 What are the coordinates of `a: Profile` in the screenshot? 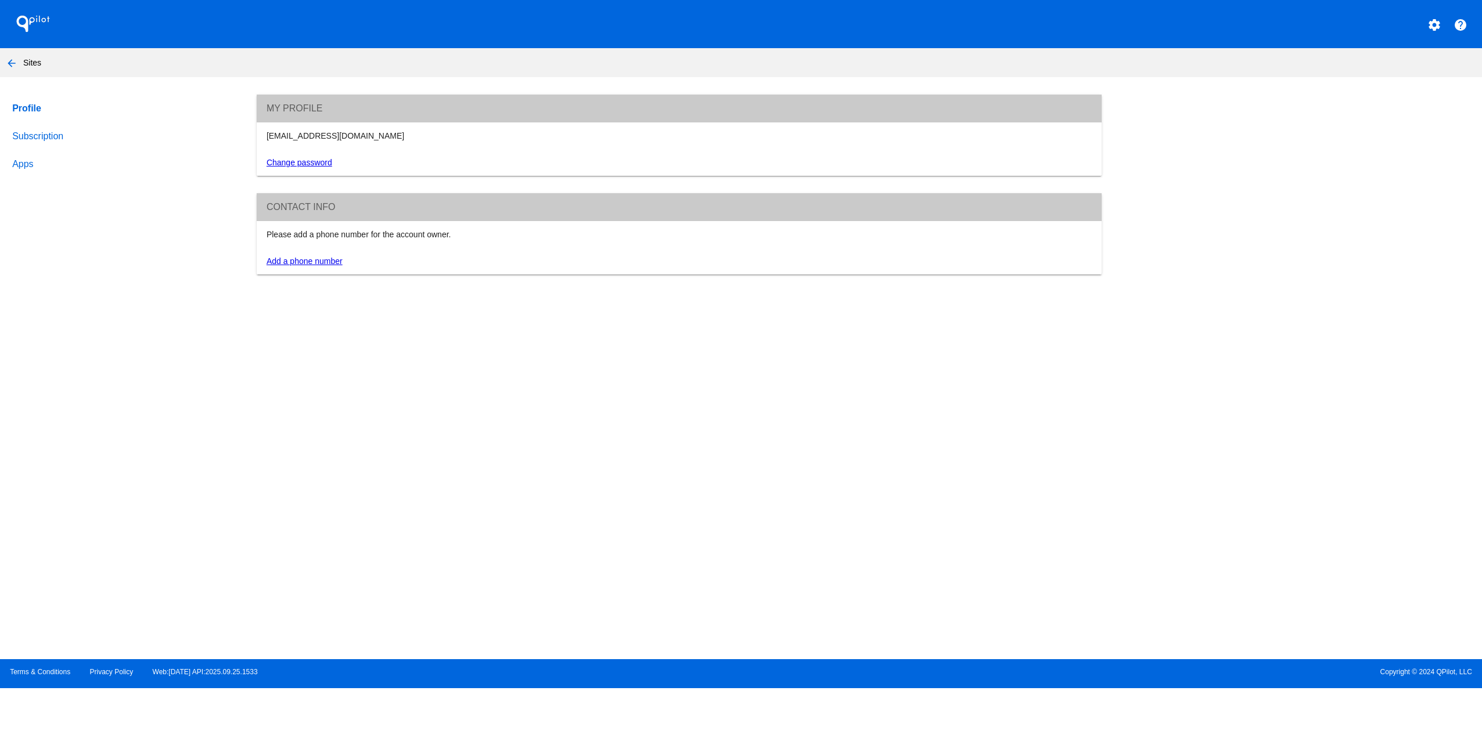 It's located at (123, 109).